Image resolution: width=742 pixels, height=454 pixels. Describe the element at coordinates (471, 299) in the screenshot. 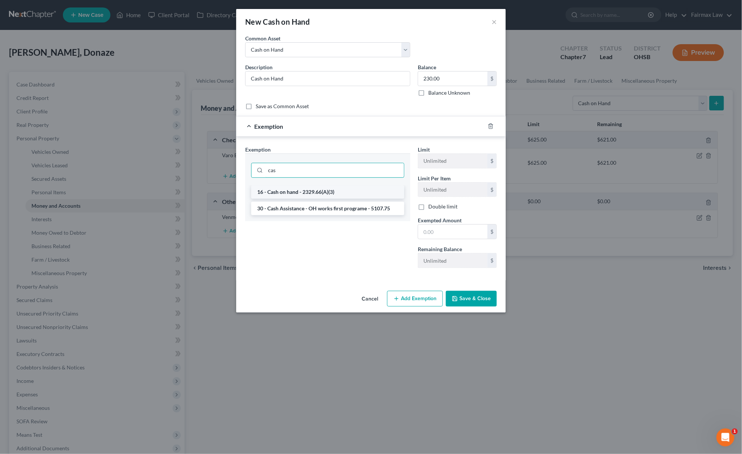

I see `button: Save & Close` at that location.